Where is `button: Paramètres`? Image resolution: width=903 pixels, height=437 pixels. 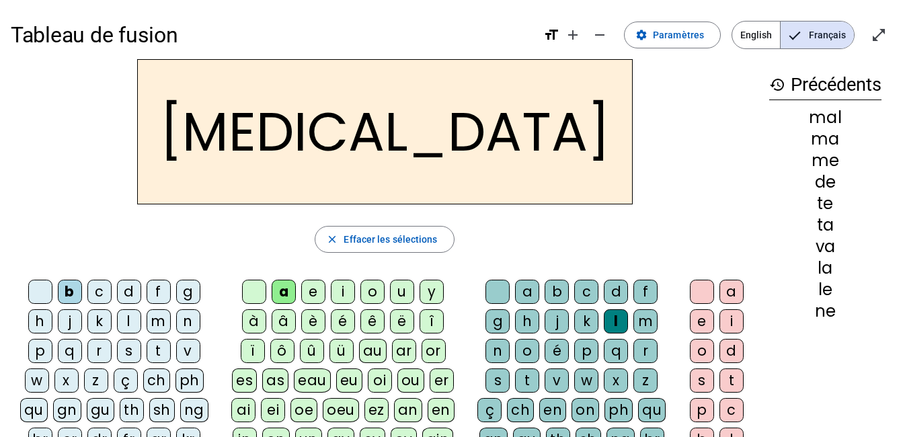 button: Paramètres is located at coordinates (673, 35).